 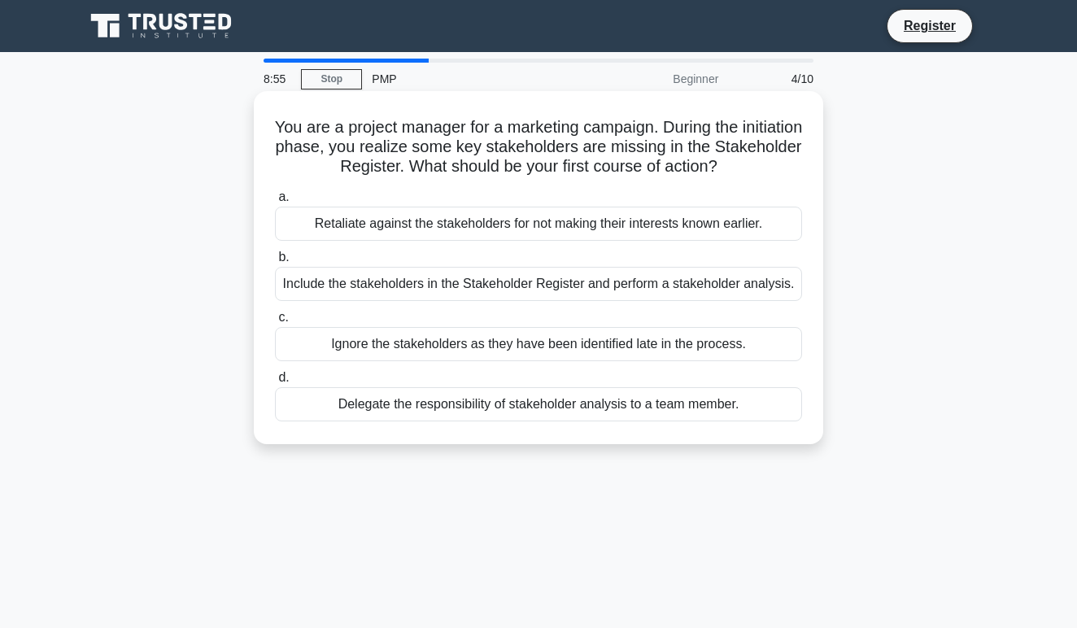 I want to click on div: Beginner, so click(x=657, y=79).